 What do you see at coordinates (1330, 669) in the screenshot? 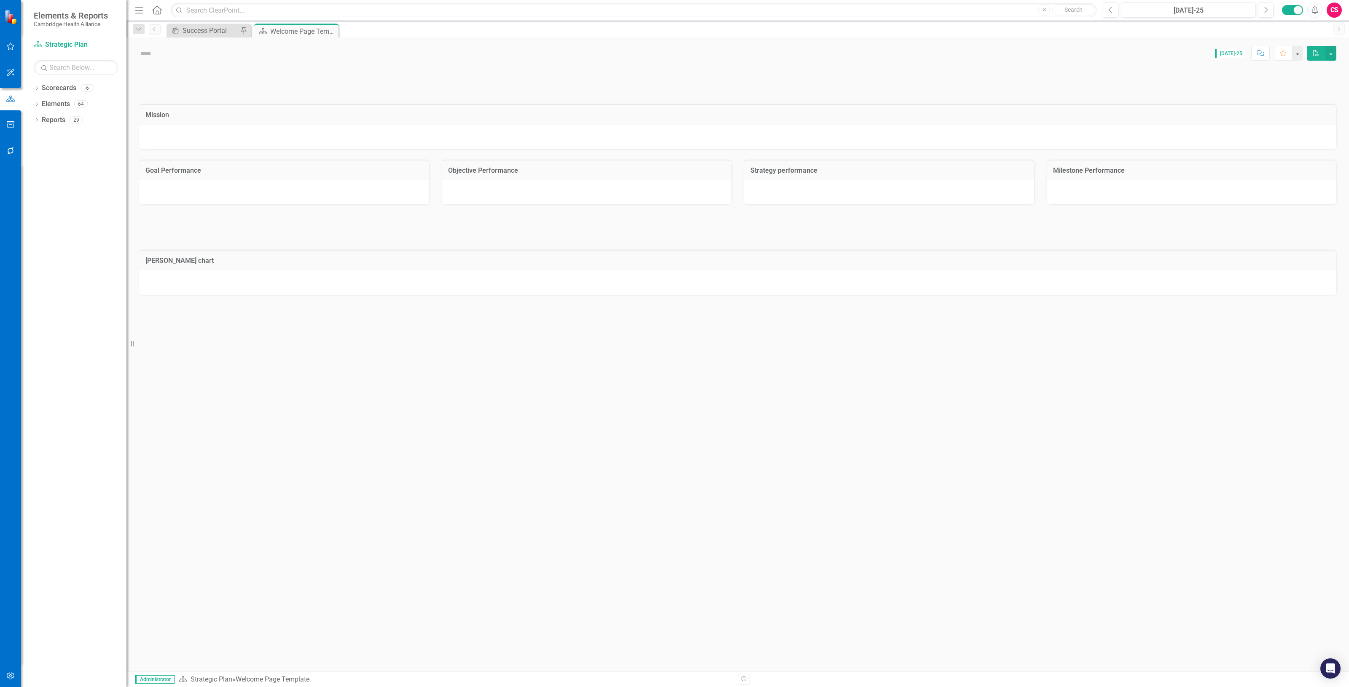
I see `div: Open Intercom Messenger` at bounding box center [1330, 669].